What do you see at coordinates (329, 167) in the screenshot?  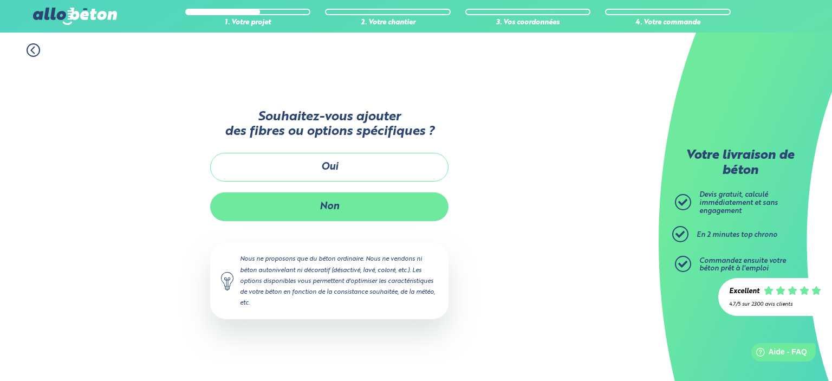 I see `button: Oui` at bounding box center [329, 167].